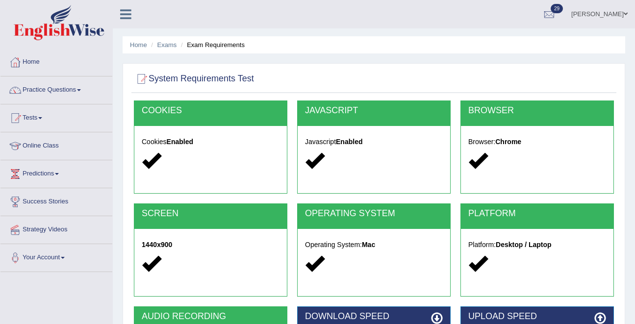 This screenshot has height=324, width=635. What do you see at coordinates (537, 142) in the screenshot?
I see `h5: Browser:` at bounding box center [537, 142].